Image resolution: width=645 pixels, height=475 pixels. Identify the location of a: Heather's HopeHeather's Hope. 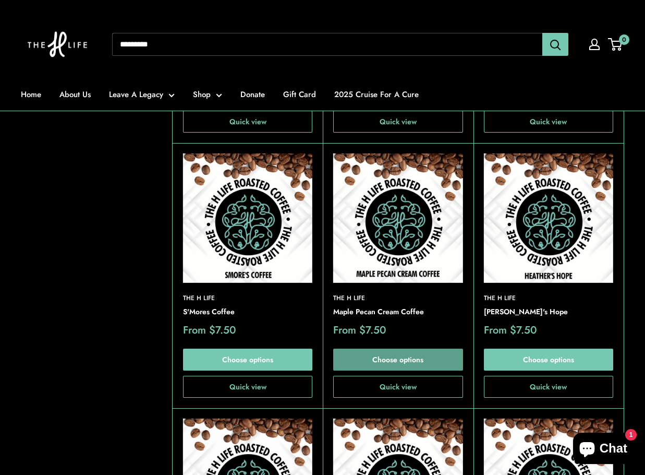
(549, 218).